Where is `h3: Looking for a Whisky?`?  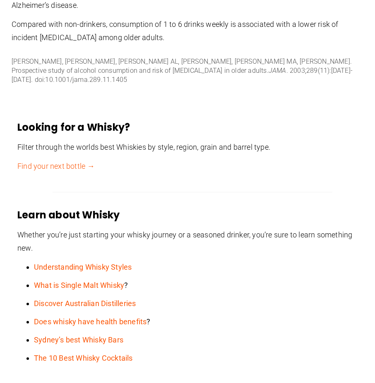 h3: Looking for a Whisky? is located at coordinates (193, 128).